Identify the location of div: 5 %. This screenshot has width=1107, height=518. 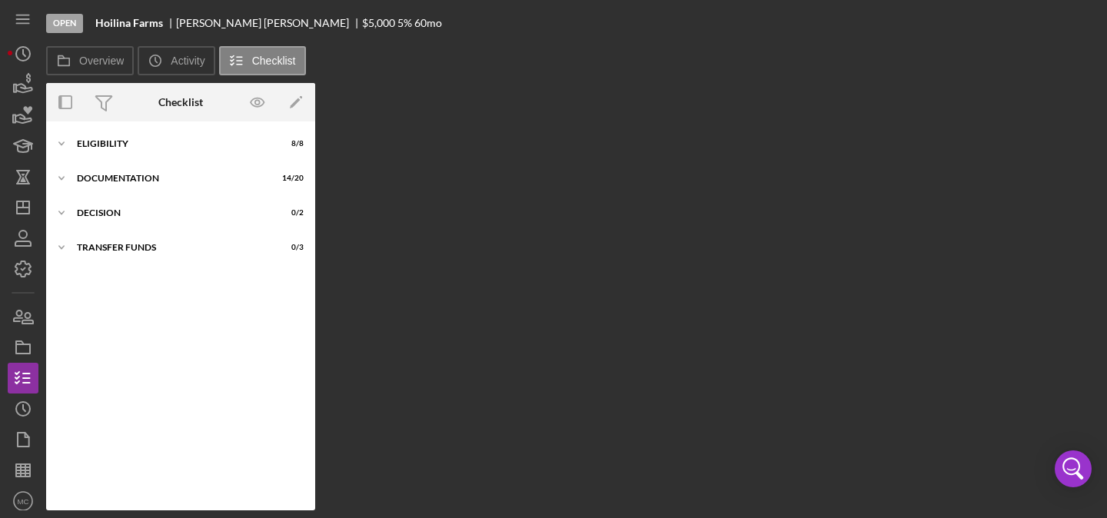
(404, 23).